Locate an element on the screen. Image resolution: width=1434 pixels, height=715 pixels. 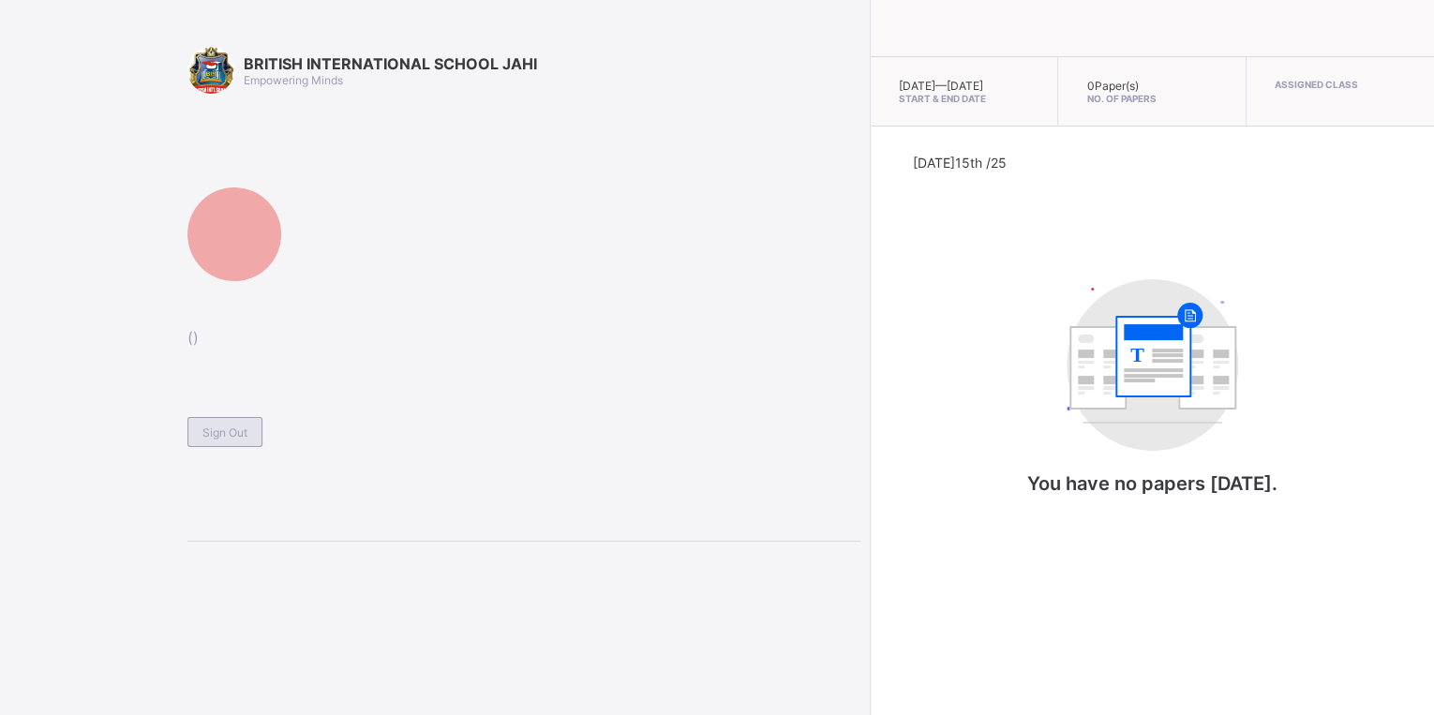
span: No. of Papers is located at coordinates (1151, 98).